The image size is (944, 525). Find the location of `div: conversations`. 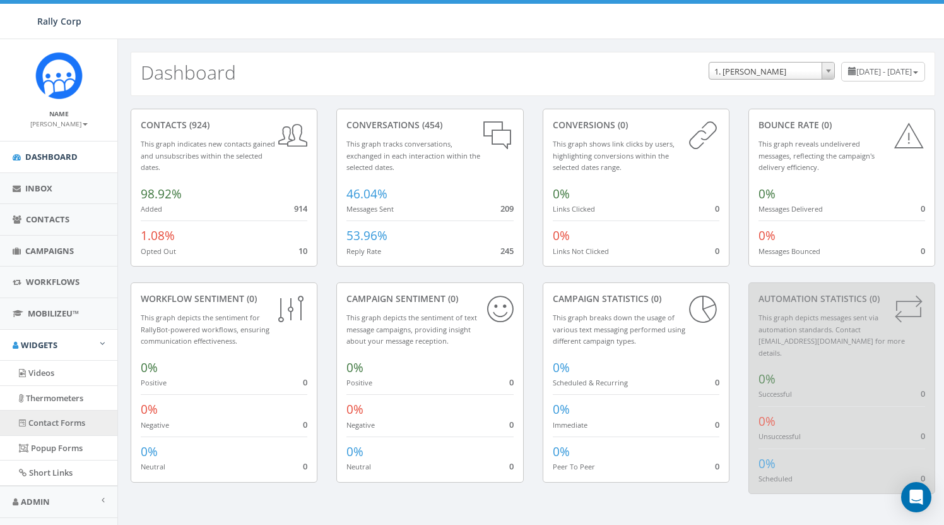

div: conversations is located at coordinates (430, 125).